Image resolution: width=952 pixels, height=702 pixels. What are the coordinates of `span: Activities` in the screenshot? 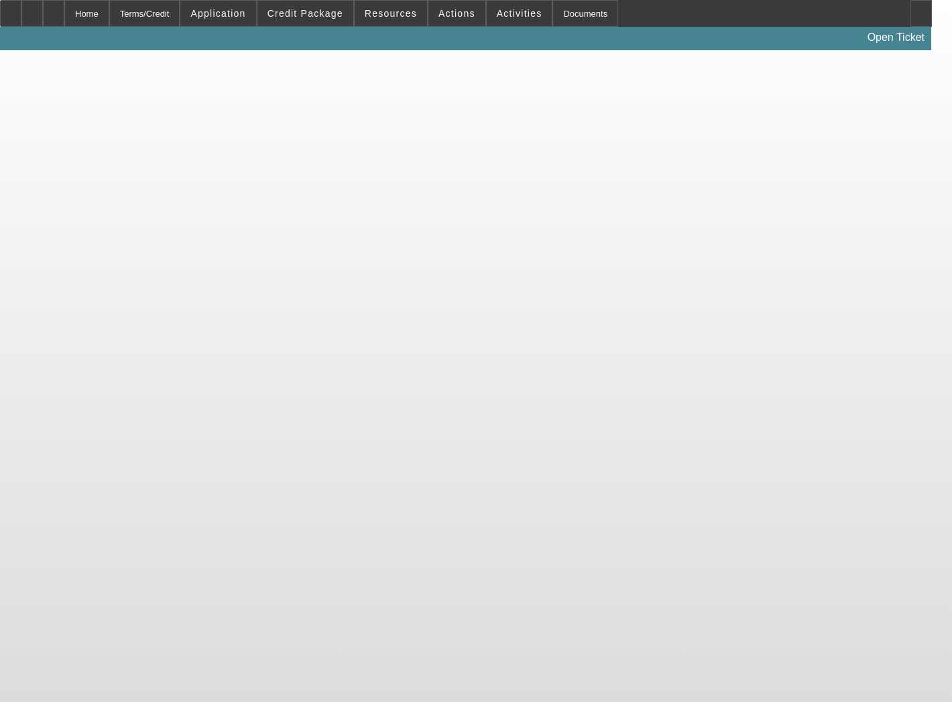 It's located at (519, 13).